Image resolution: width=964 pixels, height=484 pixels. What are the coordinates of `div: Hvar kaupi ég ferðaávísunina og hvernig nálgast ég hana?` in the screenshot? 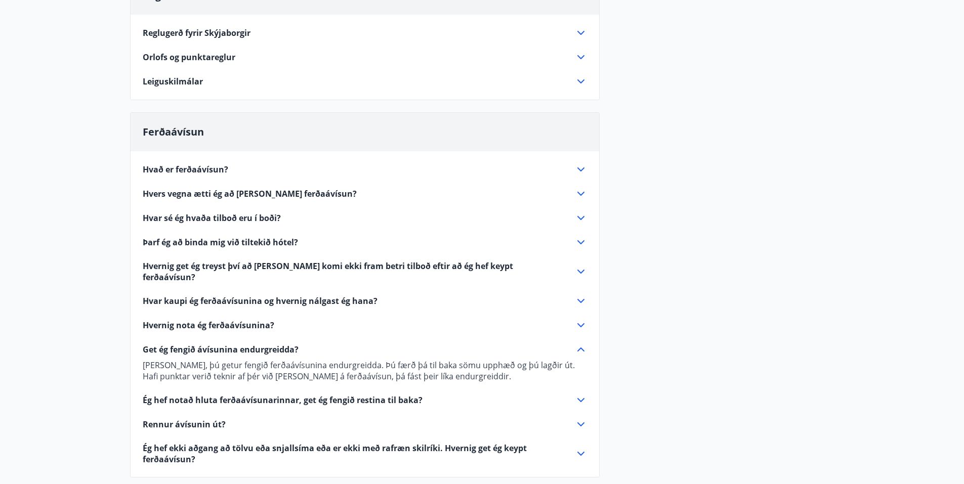 It's located at (365, 301).